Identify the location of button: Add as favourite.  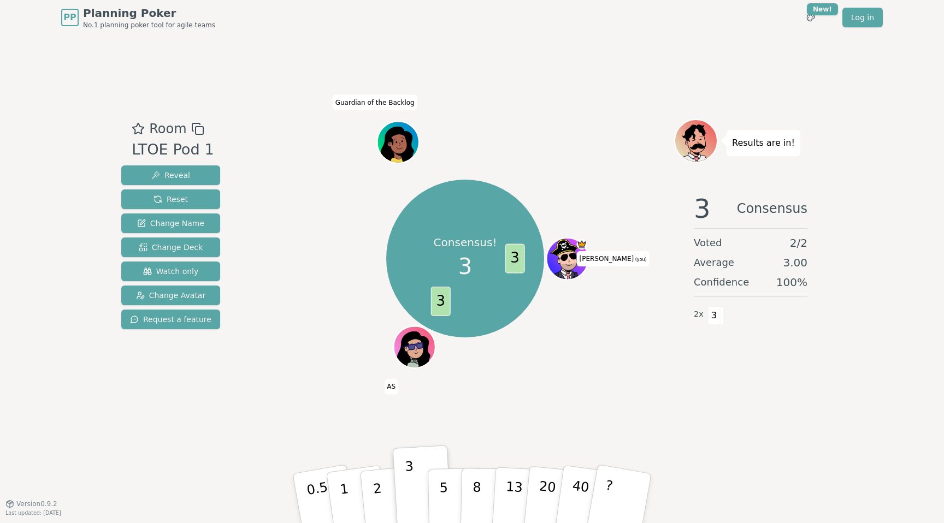
(138, 129).